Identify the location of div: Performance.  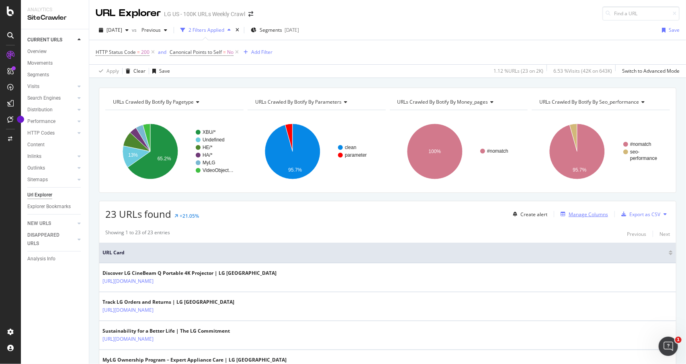
(41, 121).